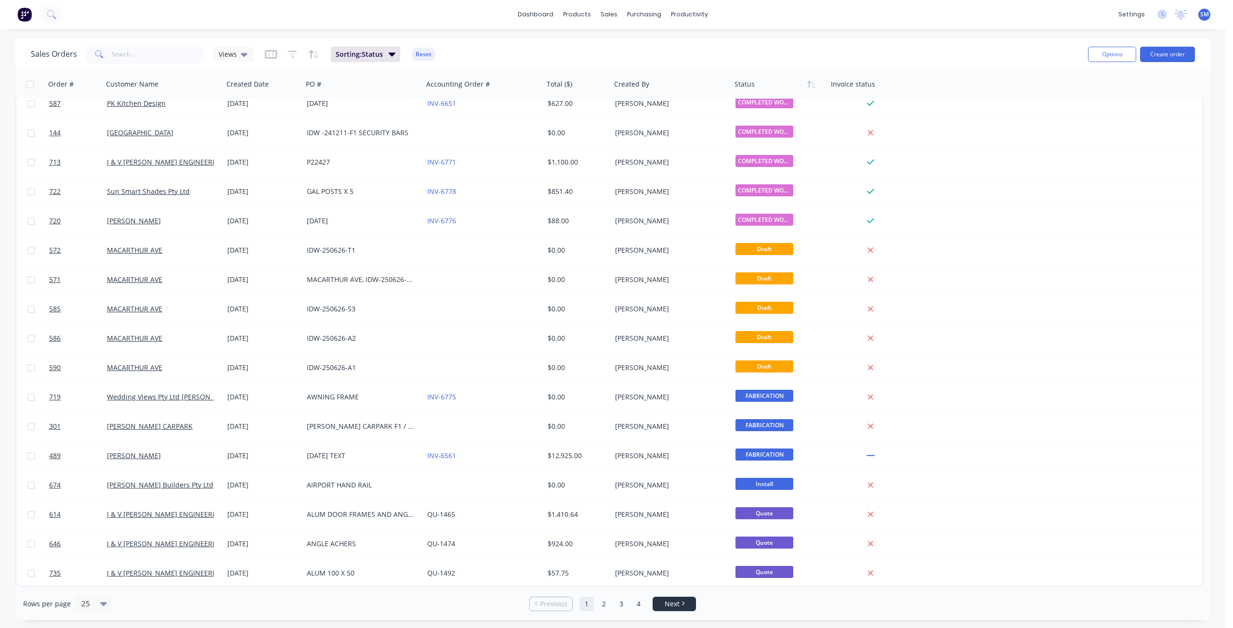 The height and width of the screenshot is (628, 1233). What do you see at coordinates (55, 515) in the screenshot?
I see `span: 614` at bounding box center [55, 515].